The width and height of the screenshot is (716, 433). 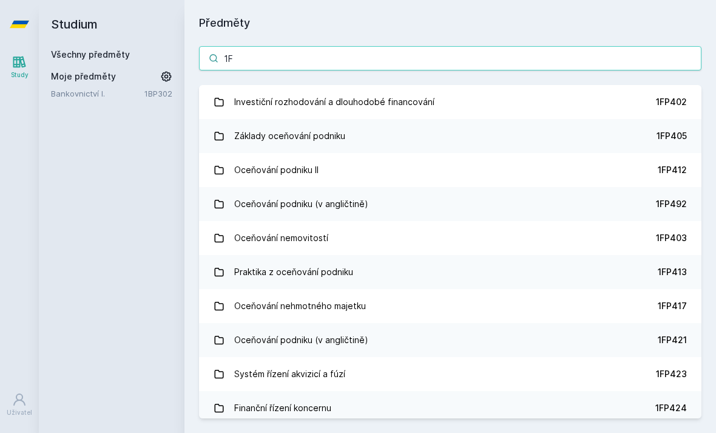 What do you see at coordinates (19, 67) in the screenshot?
I see `a: Study` at bounding box center [19, 67].